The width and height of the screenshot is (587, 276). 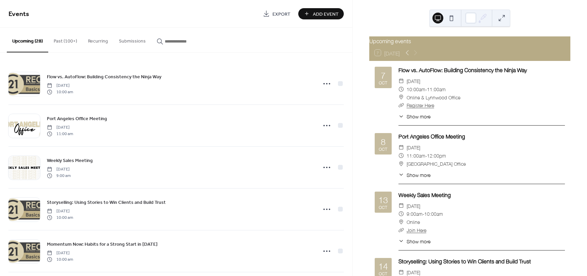 What do you see at coordinates (28, 40) in the screenshot?
I see `button: Upcoming (28)` at bounding box center [28, 40].